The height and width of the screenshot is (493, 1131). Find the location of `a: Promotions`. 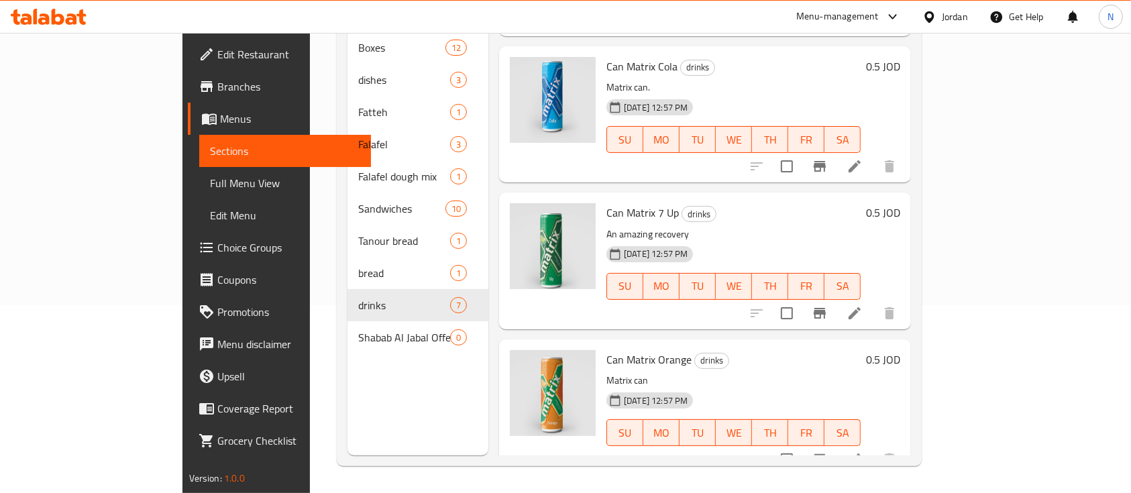

a: Promotions is located at coordinates (280, 312).